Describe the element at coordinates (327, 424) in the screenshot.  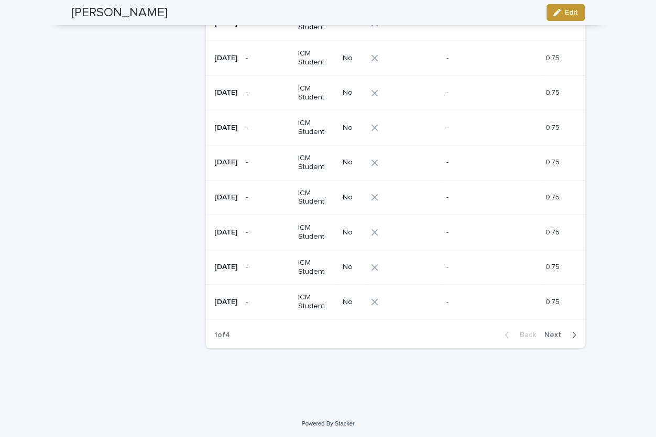
I see `a: Powered By Stacker` at that location.